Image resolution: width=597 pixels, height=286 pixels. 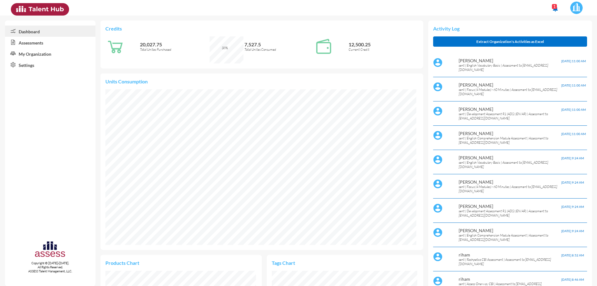 What do you see at coordinates (50, 65) in the screenshot?
I see `a: Settings` at bounding box center [50, 65].